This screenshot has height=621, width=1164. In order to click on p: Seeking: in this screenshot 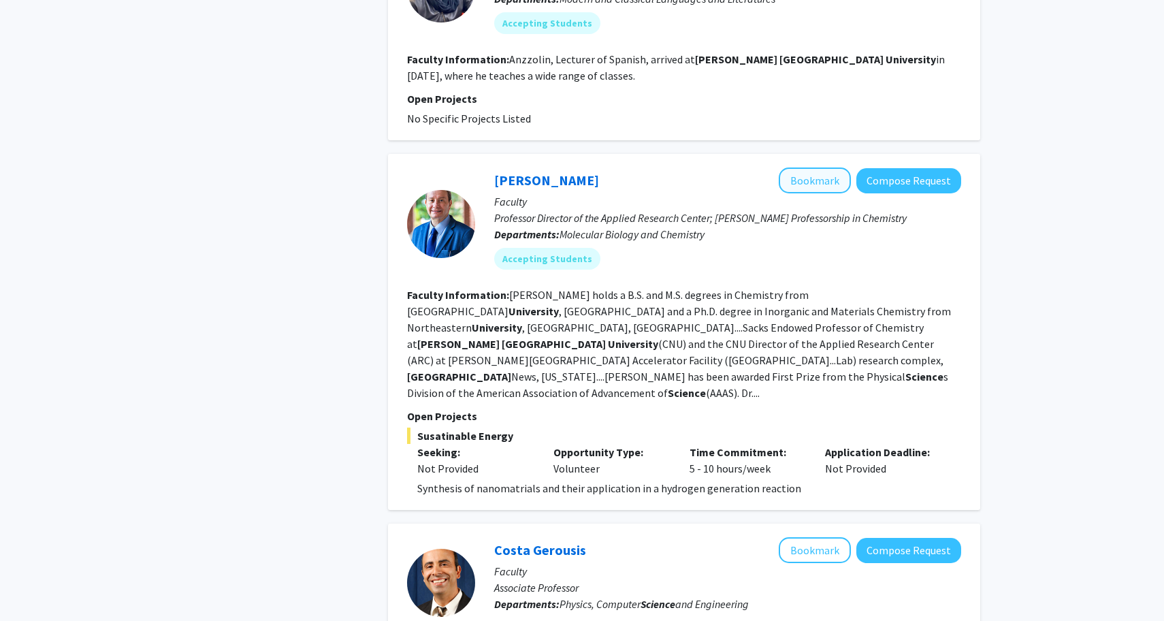, I will do `click(475, 452)`.